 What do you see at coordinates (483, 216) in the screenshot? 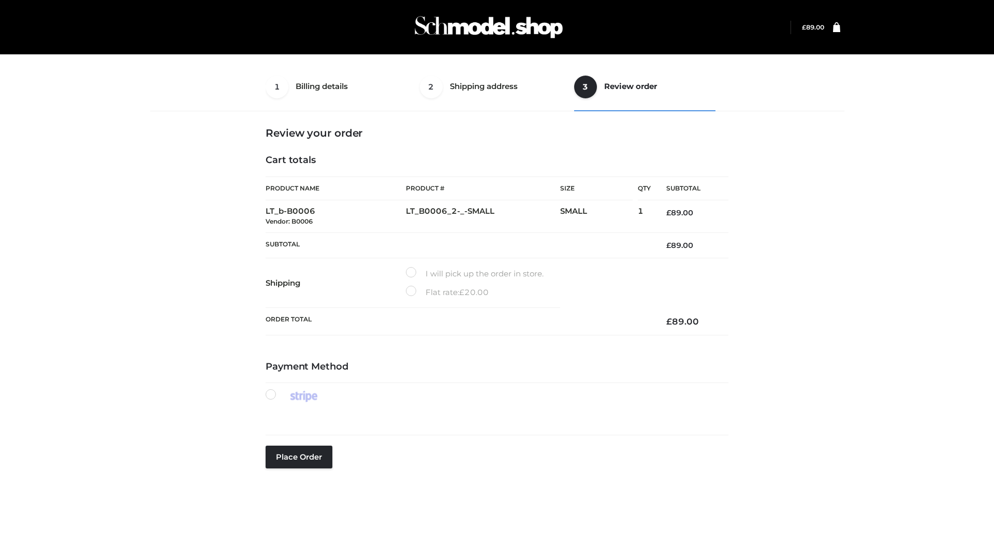
I see `td: LT_B0006_2-_-SMALL` at bounding box center [483, 216].